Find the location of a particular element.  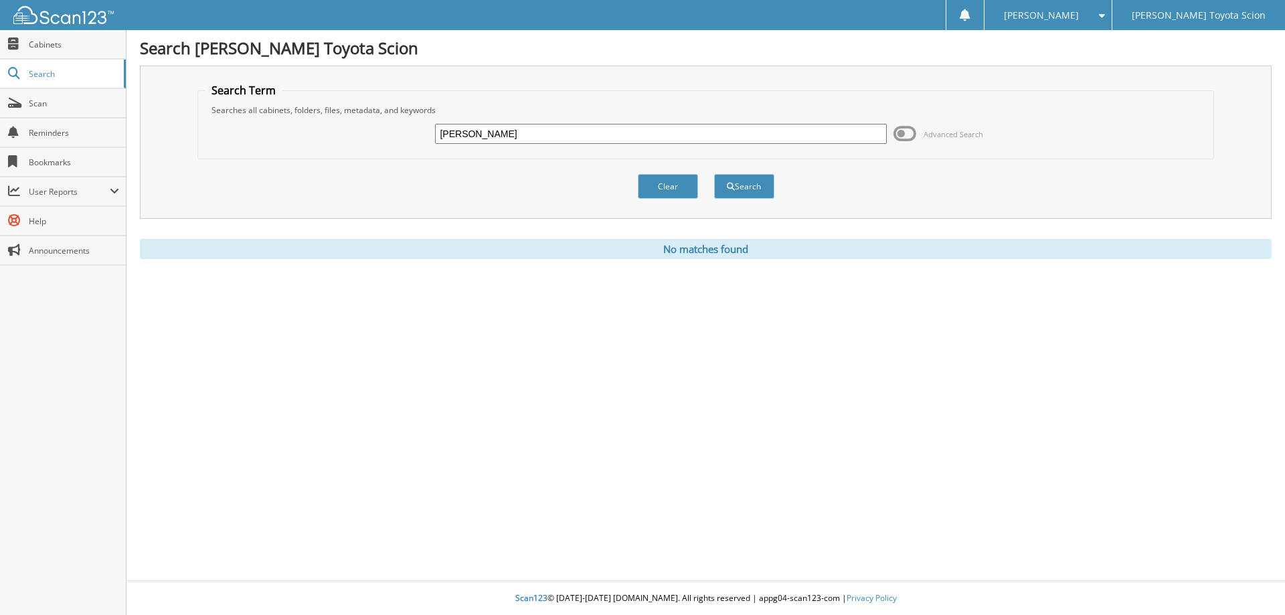

button: Search is located at coordinates (744, 186).